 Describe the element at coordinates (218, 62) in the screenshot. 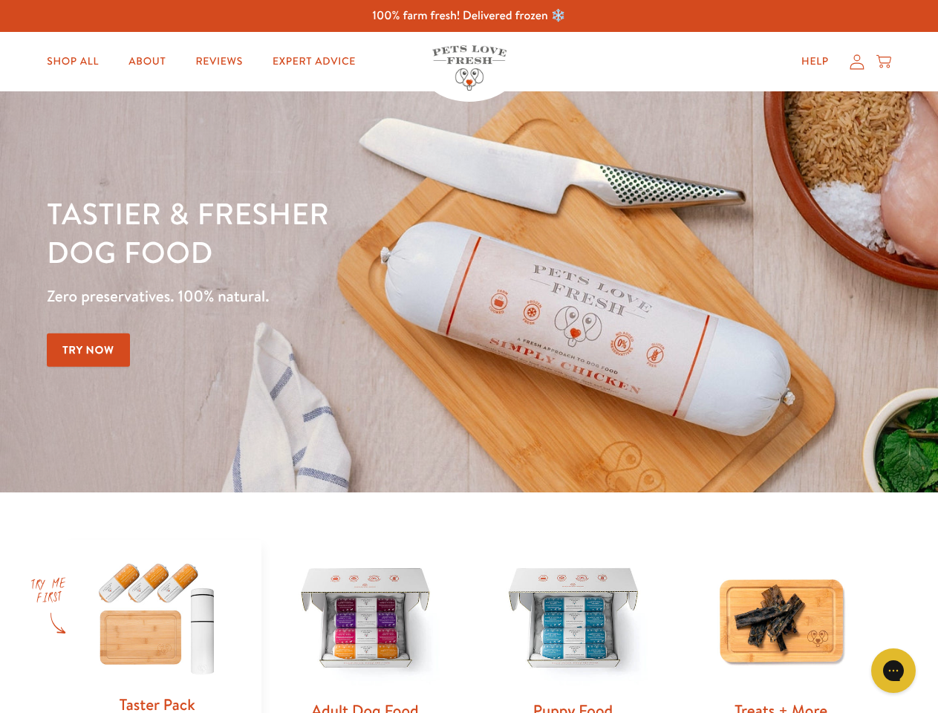

I see `a: Reviews` at that location.